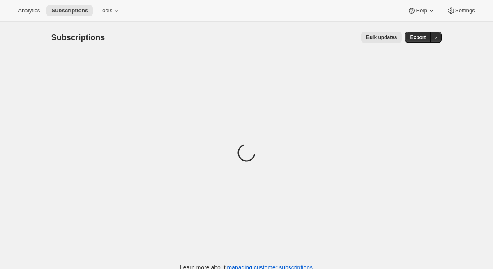 This screenshot has height=269, width=493. Describe the element at coordinates (381, 37) in the screenshot. I see `button: Bulk updates` at that location.